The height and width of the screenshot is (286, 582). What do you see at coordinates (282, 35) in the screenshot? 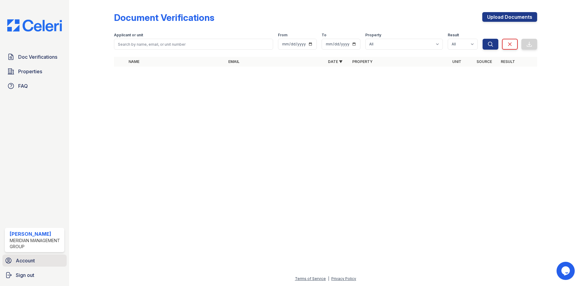
I see `label: From` at bounding box center [282, 35].